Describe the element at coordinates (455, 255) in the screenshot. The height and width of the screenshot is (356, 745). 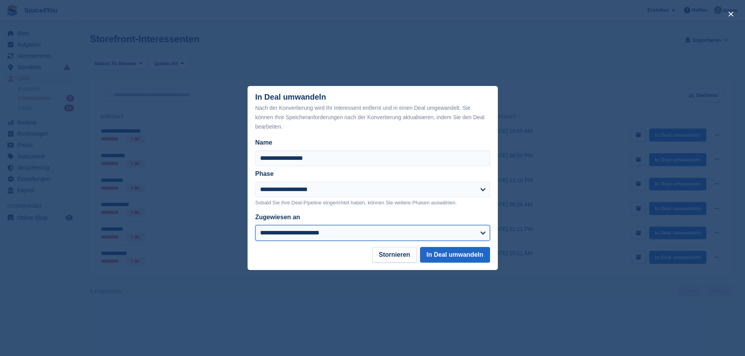
I see `button: In Deal umwandeln` at that location.